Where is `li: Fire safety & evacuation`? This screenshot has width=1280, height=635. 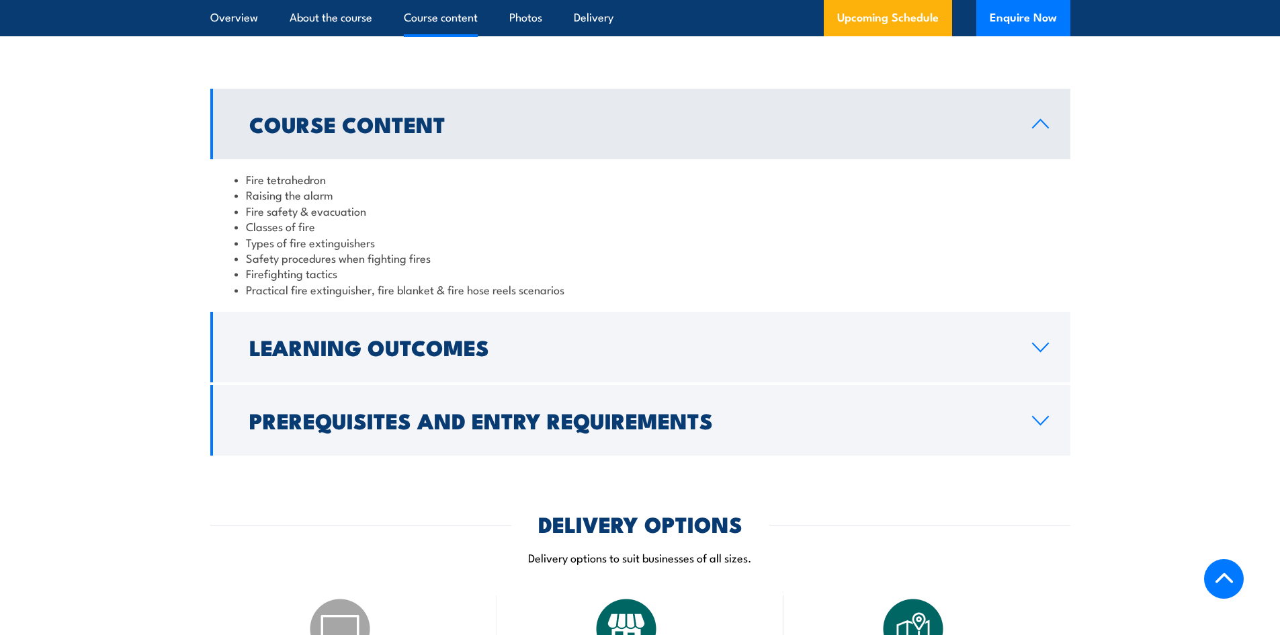 li: Fire safety & evacuation is located at coordinates (641, 210).